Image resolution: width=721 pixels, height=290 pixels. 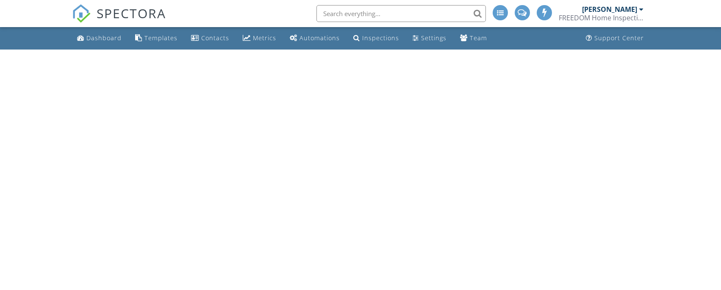 What do you see at coordinates (434, 38) in the screenshot?
I see `div: Settings` at bounding box center [434, 38].